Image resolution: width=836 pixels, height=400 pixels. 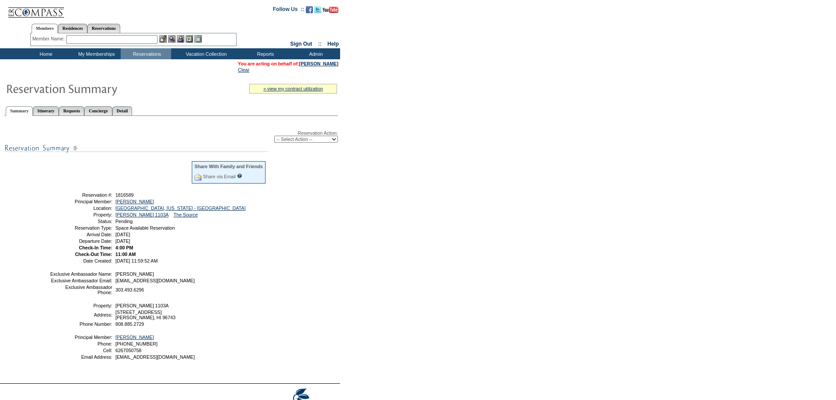 I want to click on a: Share via Email, so click(x=219, y=176).